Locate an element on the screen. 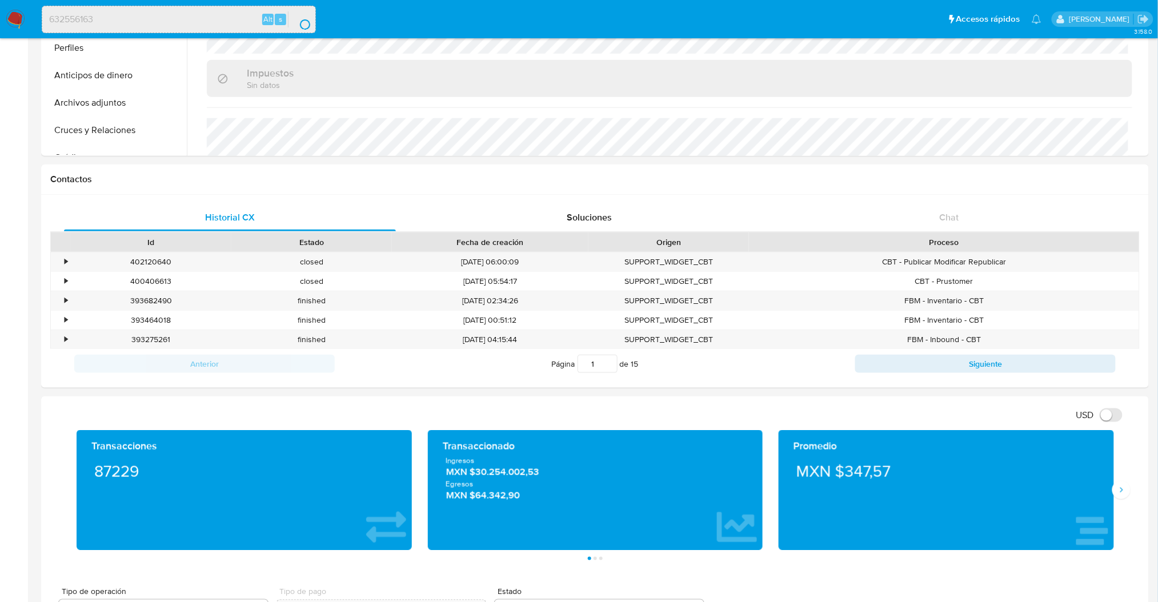  button: Créditos is located at coordinates (115, 158).